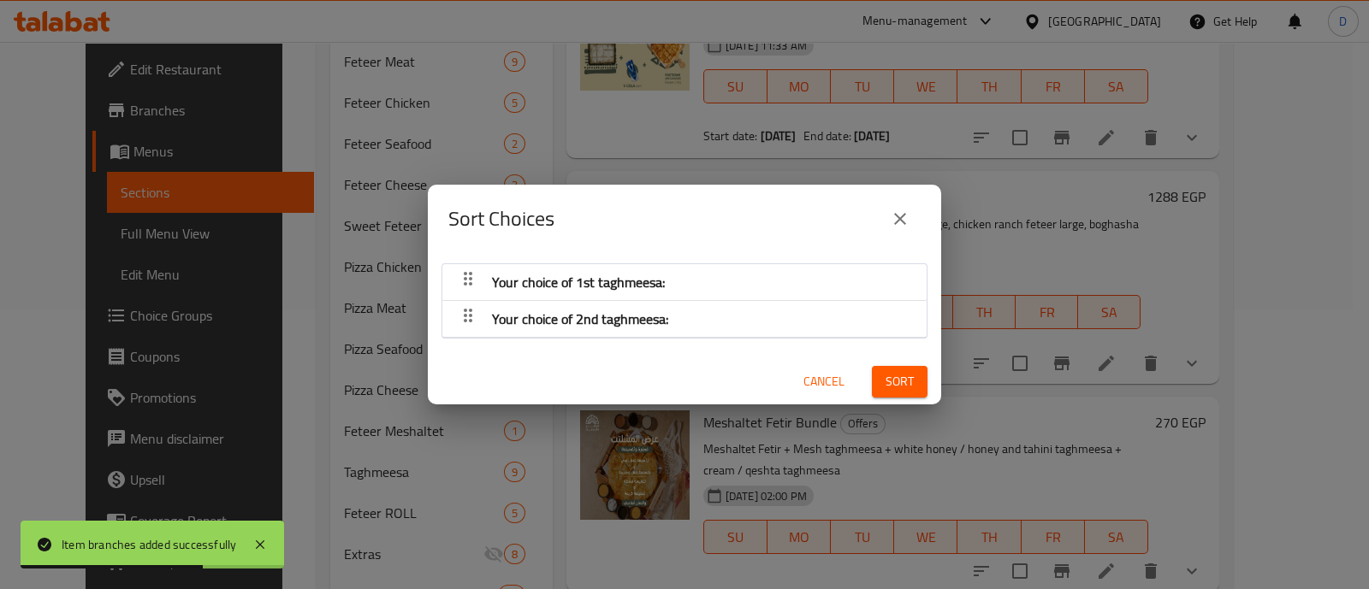  What do you see at coordinates (900, 219) in the screenshot?
I see `button: close` at bounding box center [900, 219].